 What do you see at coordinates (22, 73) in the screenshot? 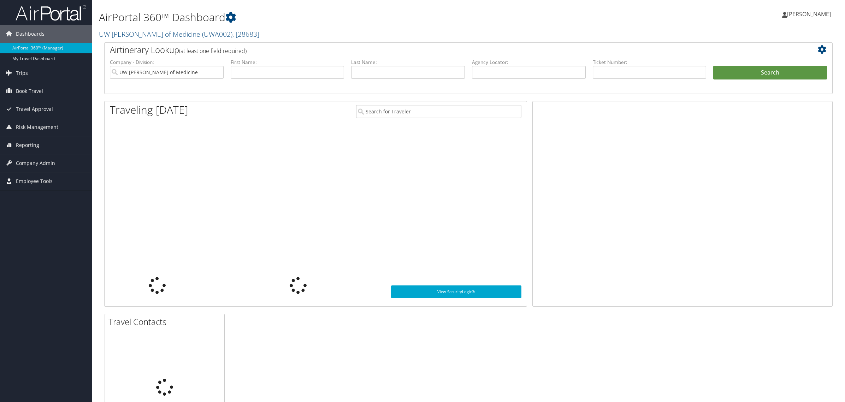
I see `span: Trips` at bounding box center [22, 73].